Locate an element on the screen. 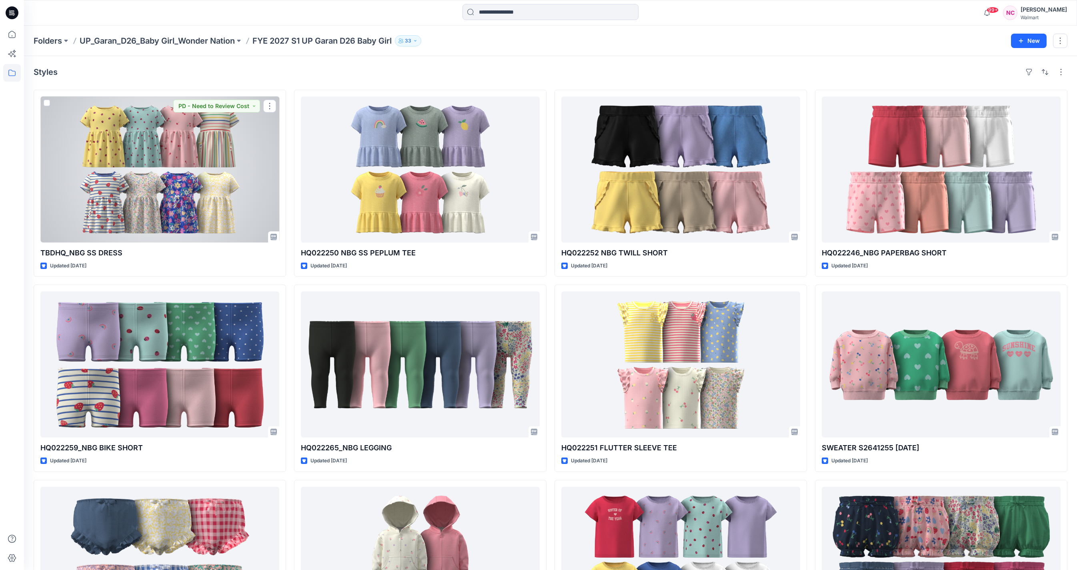  a: UP_Garan_D26_Baby Girl_Wonder Nation is located at coordinates (157, 41).